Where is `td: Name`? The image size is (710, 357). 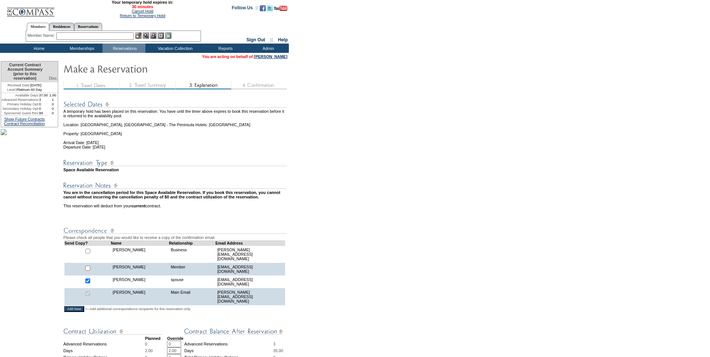
td: Name is located at coordinates (140, 243).